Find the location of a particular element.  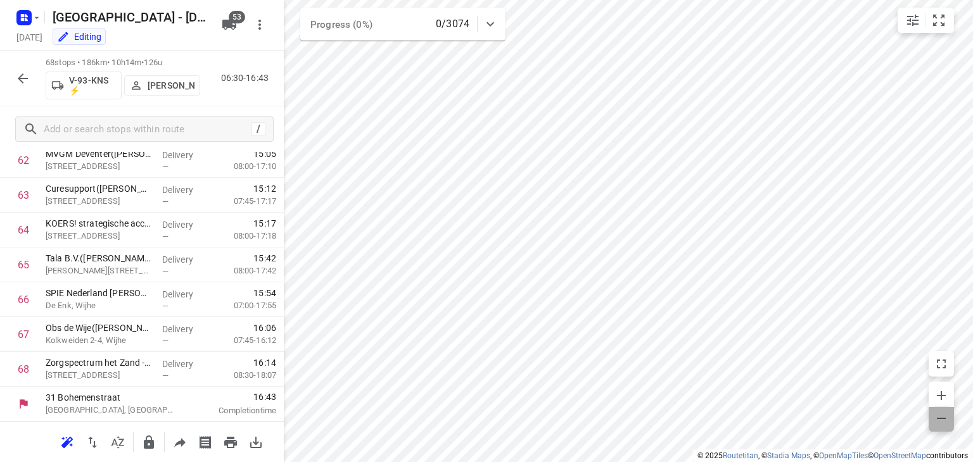

div: 62 is located at coordinates (23, 160).